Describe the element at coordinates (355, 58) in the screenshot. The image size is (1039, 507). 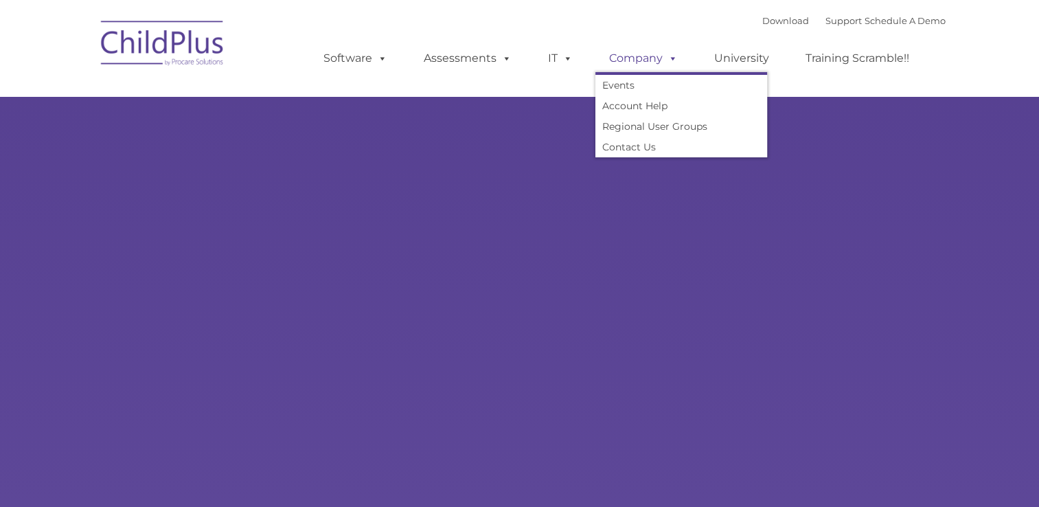
I see `a: Software` at that location.